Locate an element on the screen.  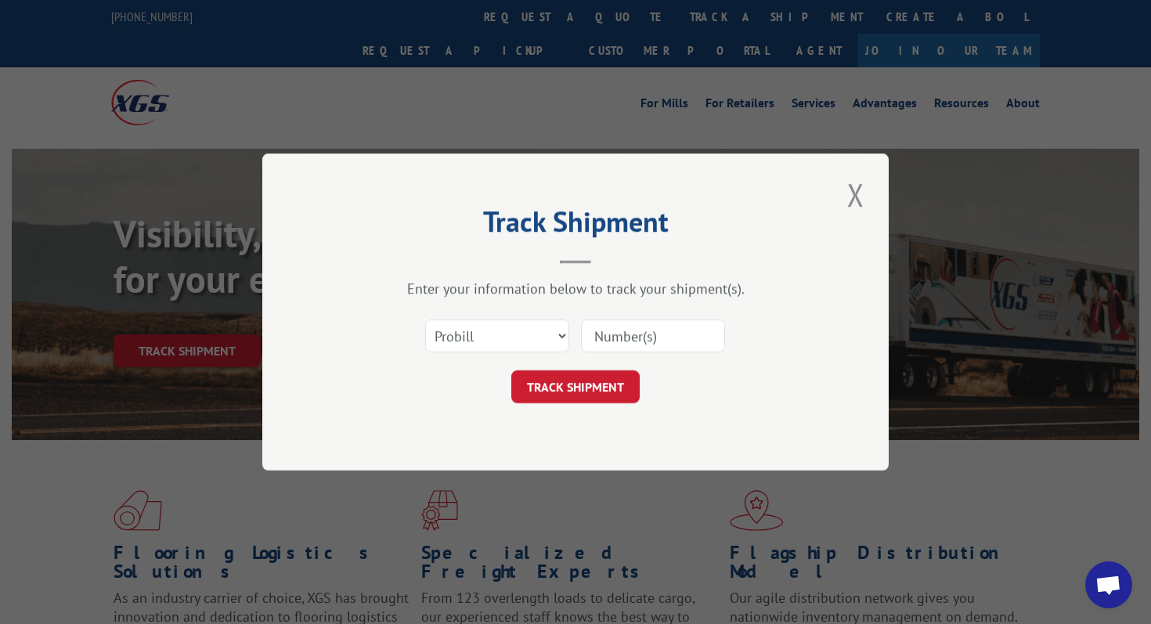
button: TRACK SHIPMENT is located at coordinates (576, 387).